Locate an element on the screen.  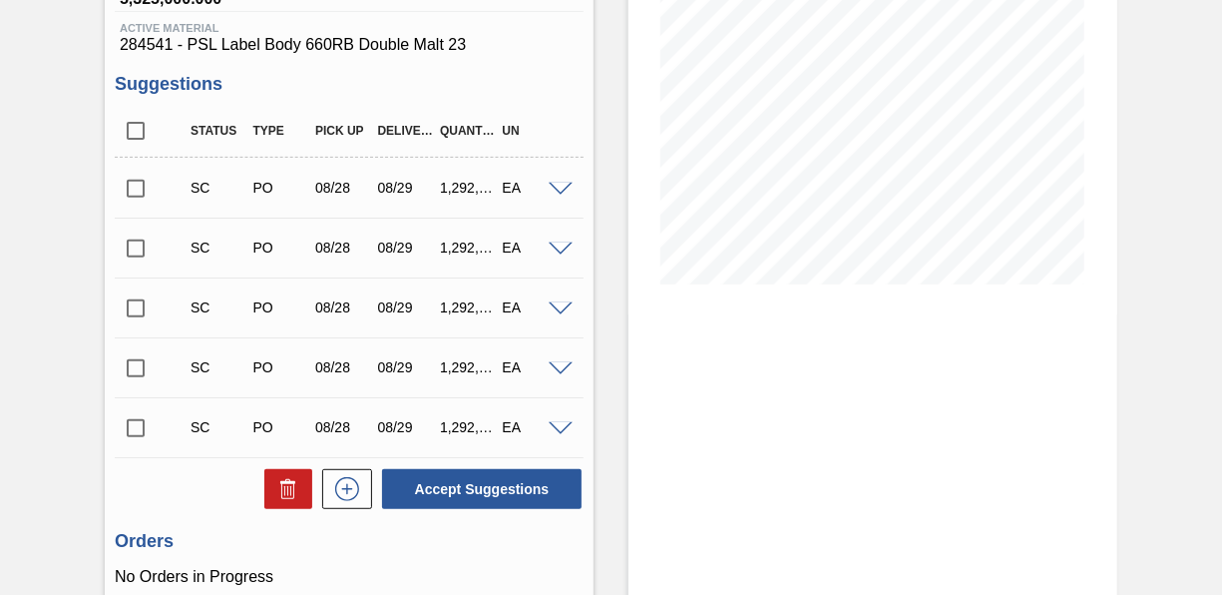
span: Active Material is located at coordinates (349, 28).